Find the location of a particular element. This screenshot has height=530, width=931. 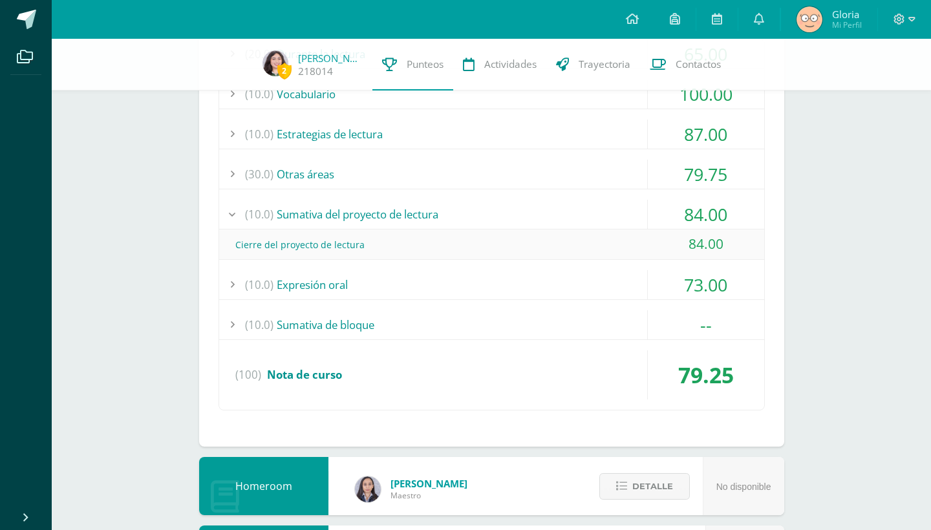

div: Otras áreas is located at coordinates (491, 174).